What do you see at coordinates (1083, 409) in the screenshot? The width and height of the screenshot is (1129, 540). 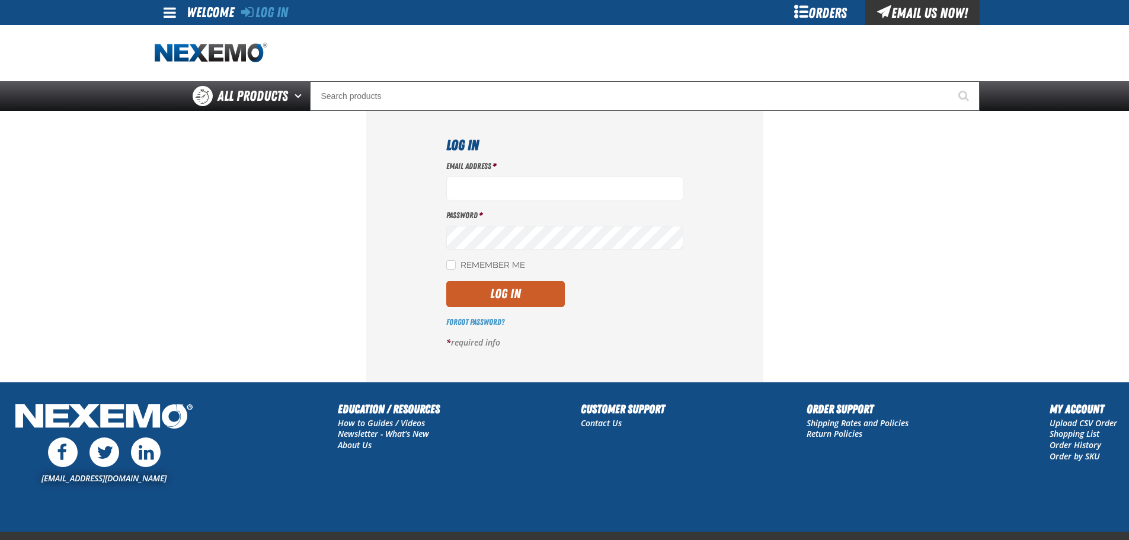 I see `h2: My Account` at bounding box center [1083, 409].